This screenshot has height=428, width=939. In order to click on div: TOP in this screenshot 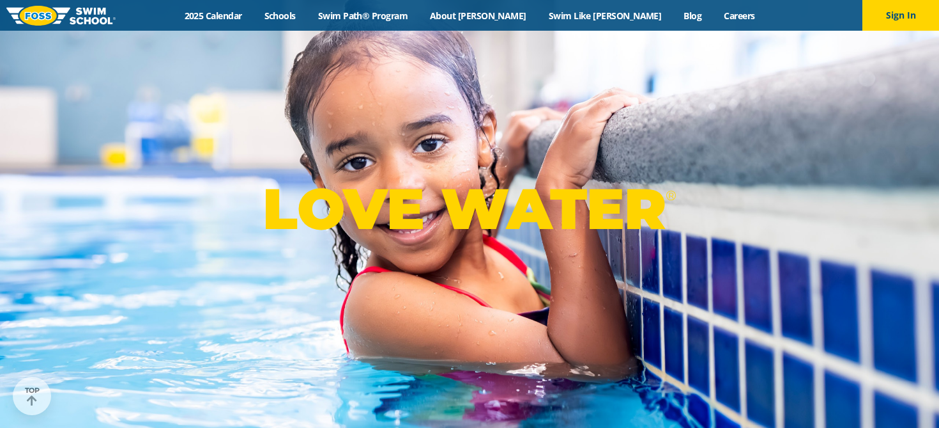, I will do `click(32, 396)`.